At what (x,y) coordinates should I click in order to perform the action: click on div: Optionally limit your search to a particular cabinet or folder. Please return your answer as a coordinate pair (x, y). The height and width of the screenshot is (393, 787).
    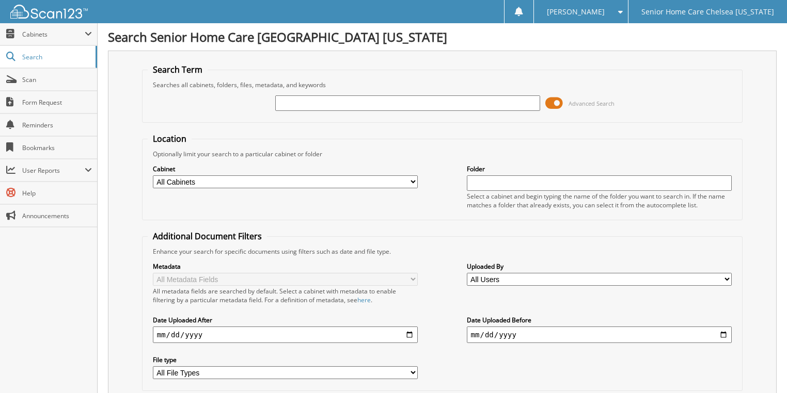
    Looking at the image, I should click on (443, 154).